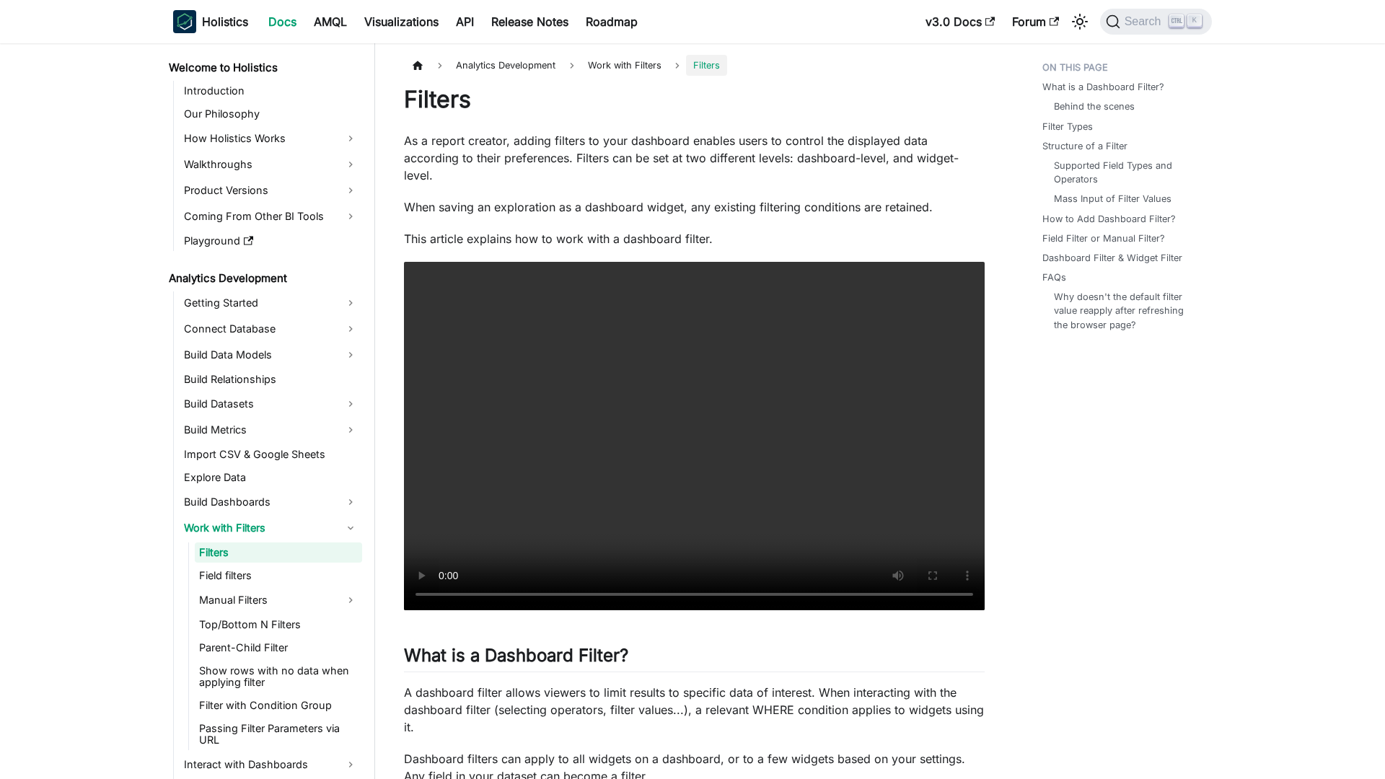 This screenshot has width=1385, height=779. Describe the element at coordinates (278, 625) in the screenshot. I see `a: Top/Bottom N Filters` at that location.